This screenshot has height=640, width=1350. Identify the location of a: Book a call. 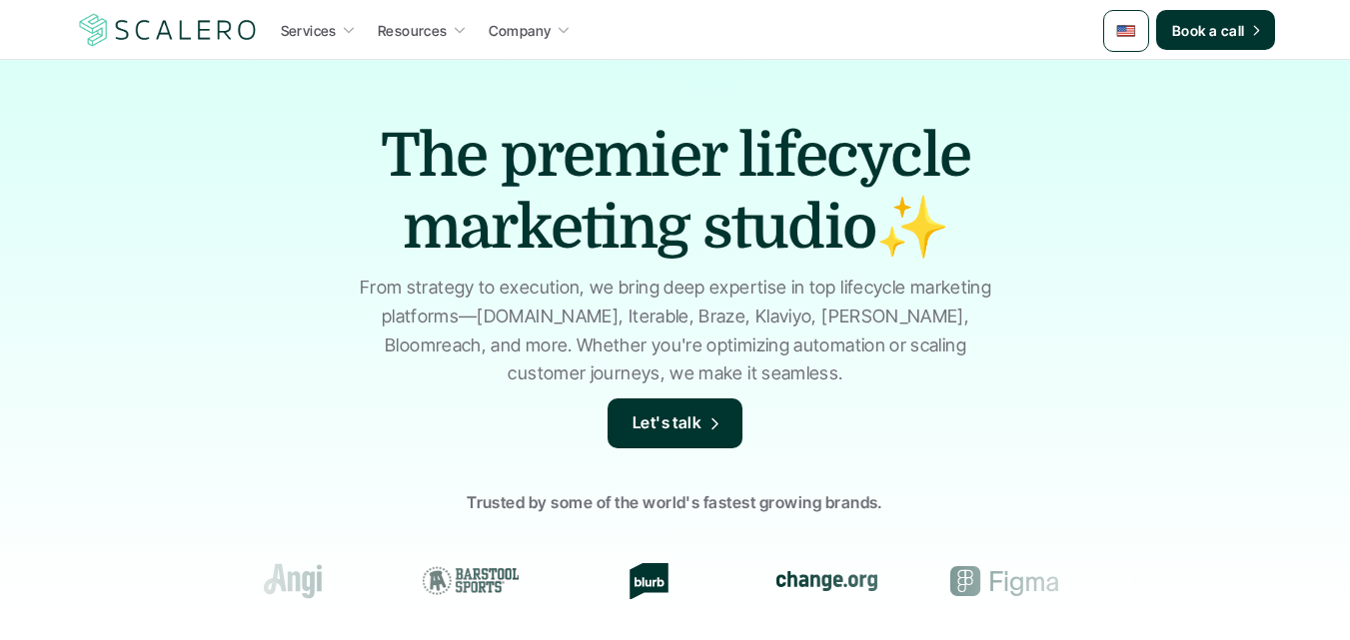
(1215, 30).